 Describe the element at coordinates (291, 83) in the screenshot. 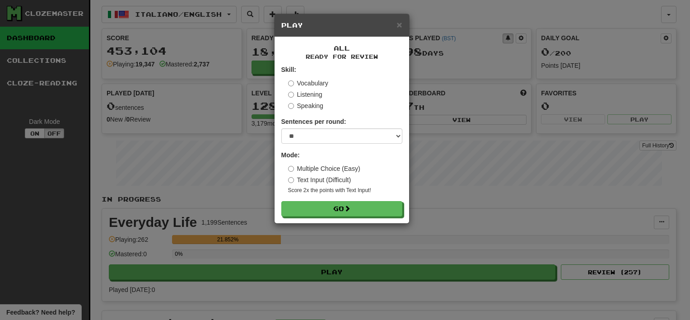

I see `input: Vocabulary` at that location.